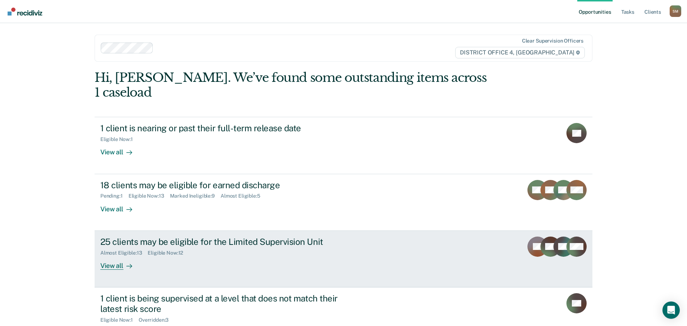  Describe the element at coordinates (343, 146) in the screenshot. I see `a: 1 client is nearing or past their full-term release dateEligible Now:1View all` at that location.